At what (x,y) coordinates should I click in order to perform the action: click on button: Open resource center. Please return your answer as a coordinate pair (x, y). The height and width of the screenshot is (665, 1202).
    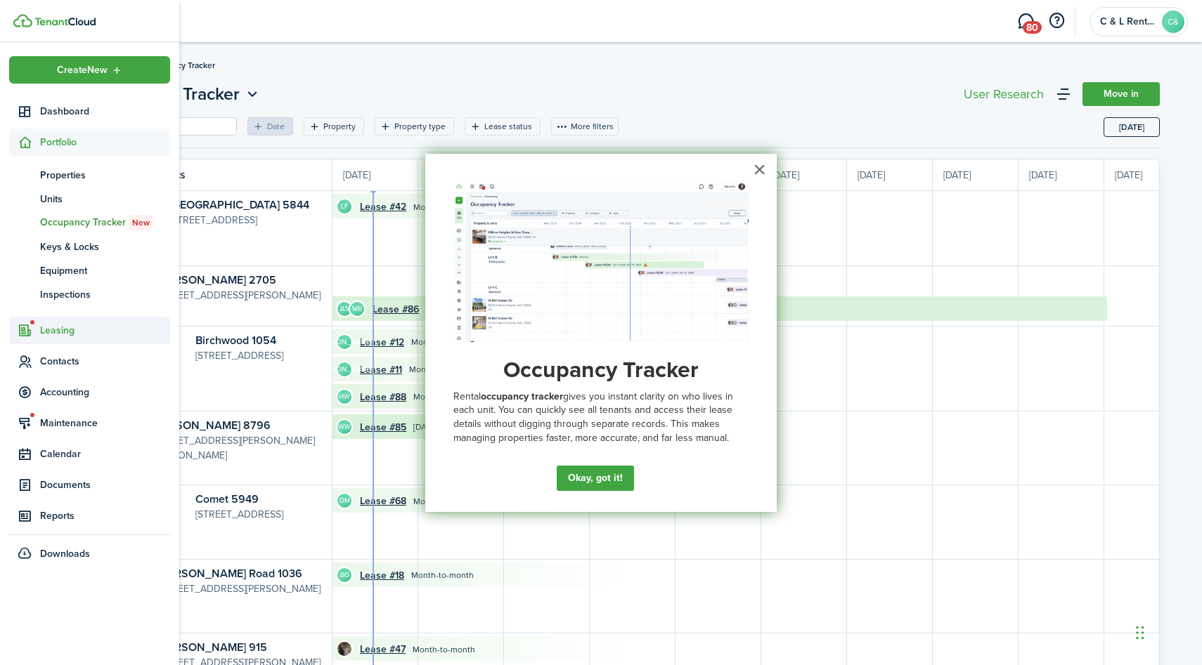
    Looking at the image, I should click on (1056, 21).